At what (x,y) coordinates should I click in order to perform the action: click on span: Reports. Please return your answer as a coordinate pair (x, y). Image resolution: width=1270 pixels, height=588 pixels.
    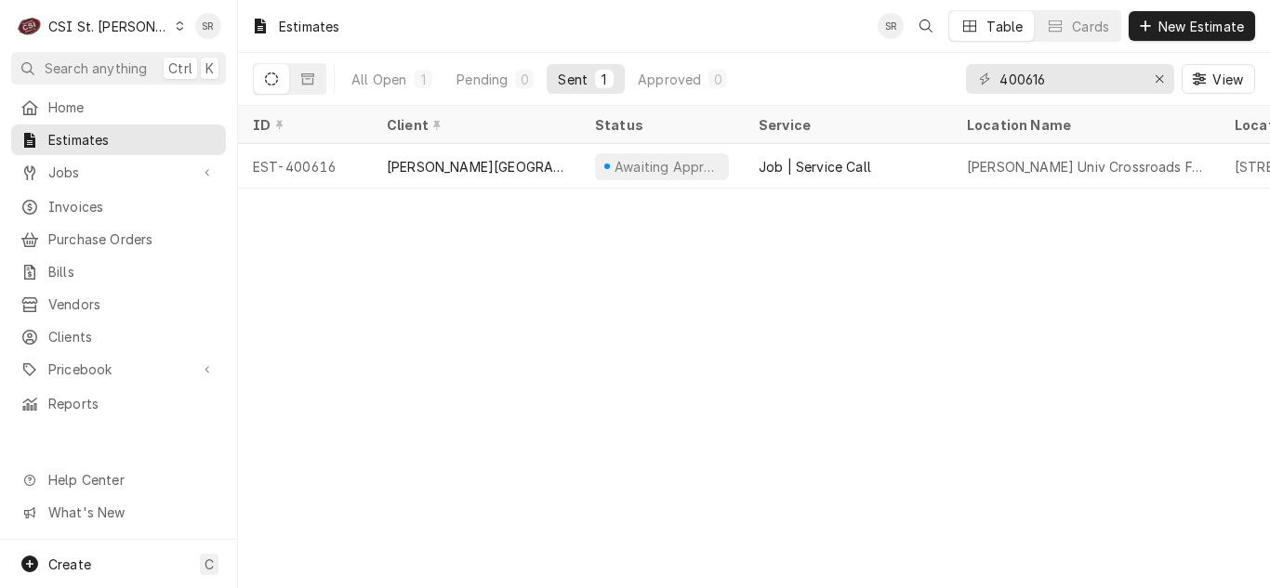
    Looking at the image, I should click on (132, 403).